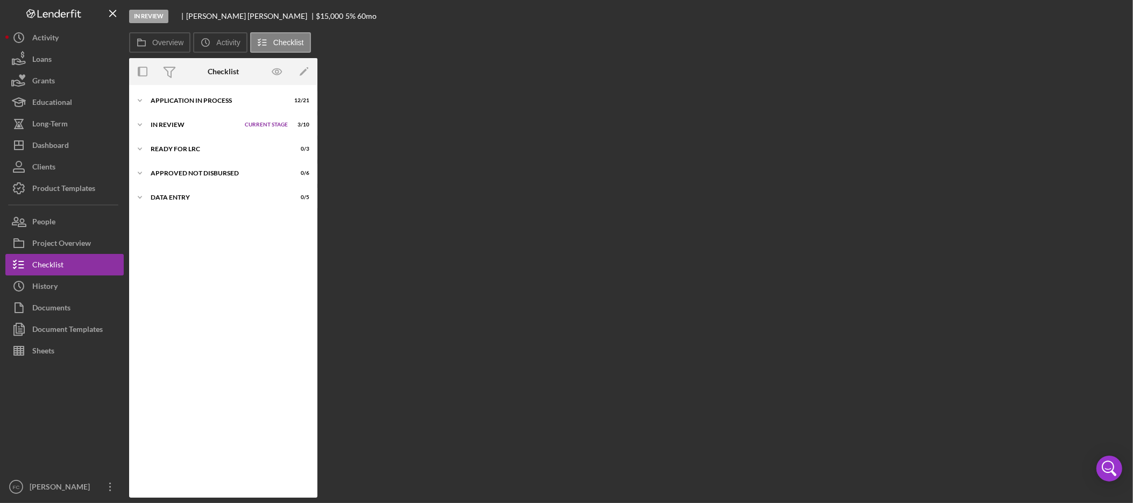  Describe the element at coordinates (65, 308) in the screenshot. I see `a: Documents` at that location.